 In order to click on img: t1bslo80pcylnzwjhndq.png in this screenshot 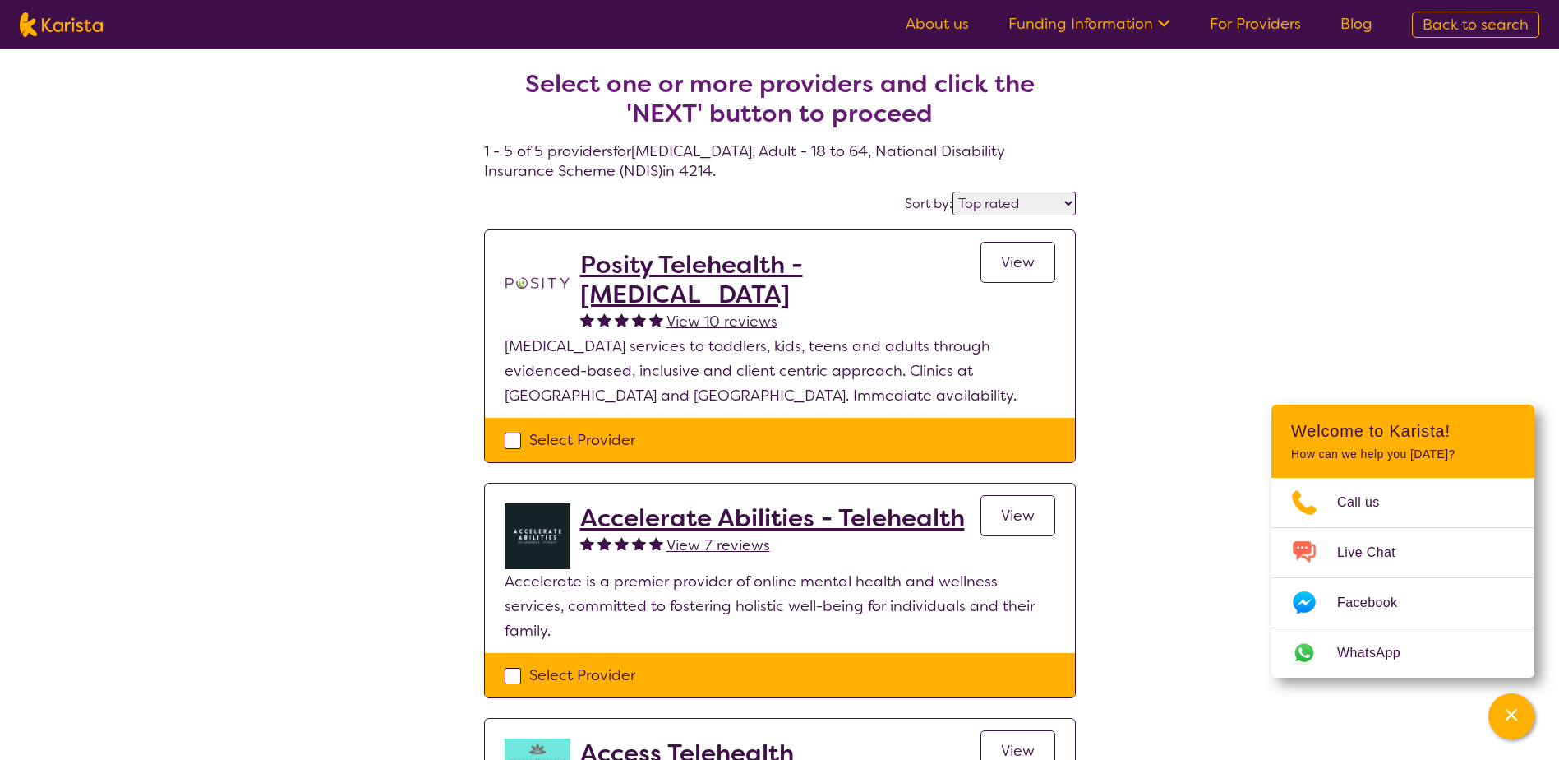, I will do `click(538, 283)`.